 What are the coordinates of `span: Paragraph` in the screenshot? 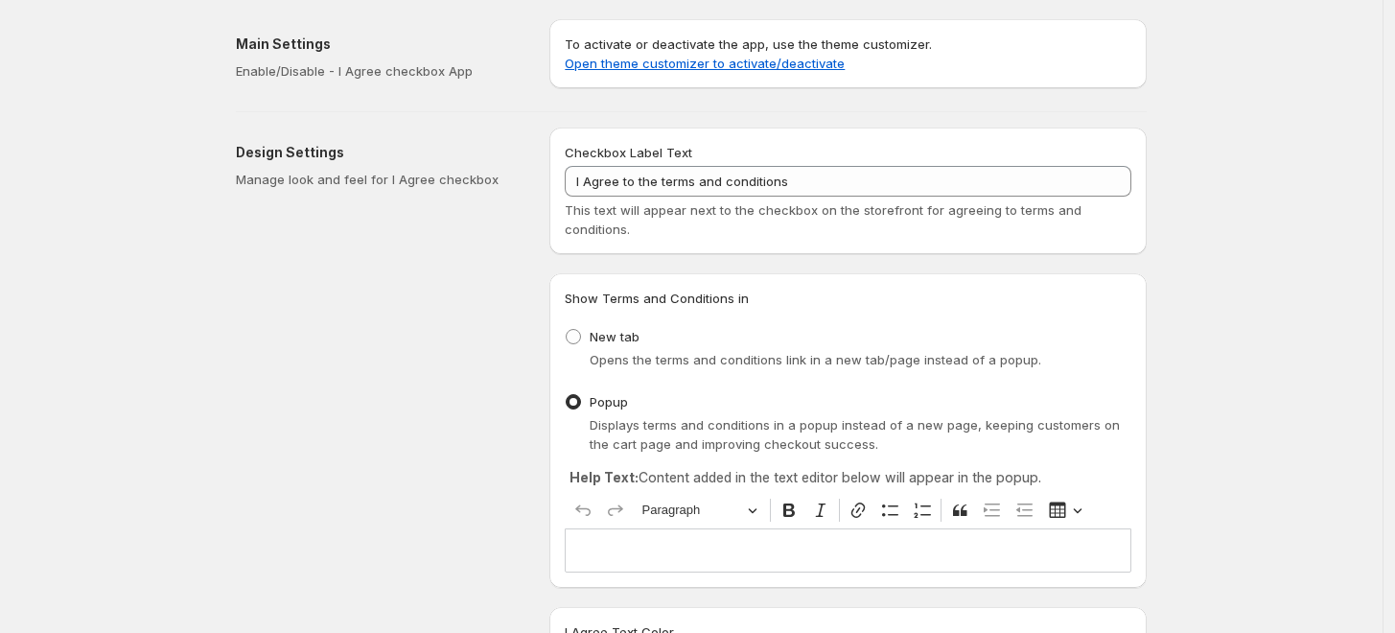 It's located at (692, 510).